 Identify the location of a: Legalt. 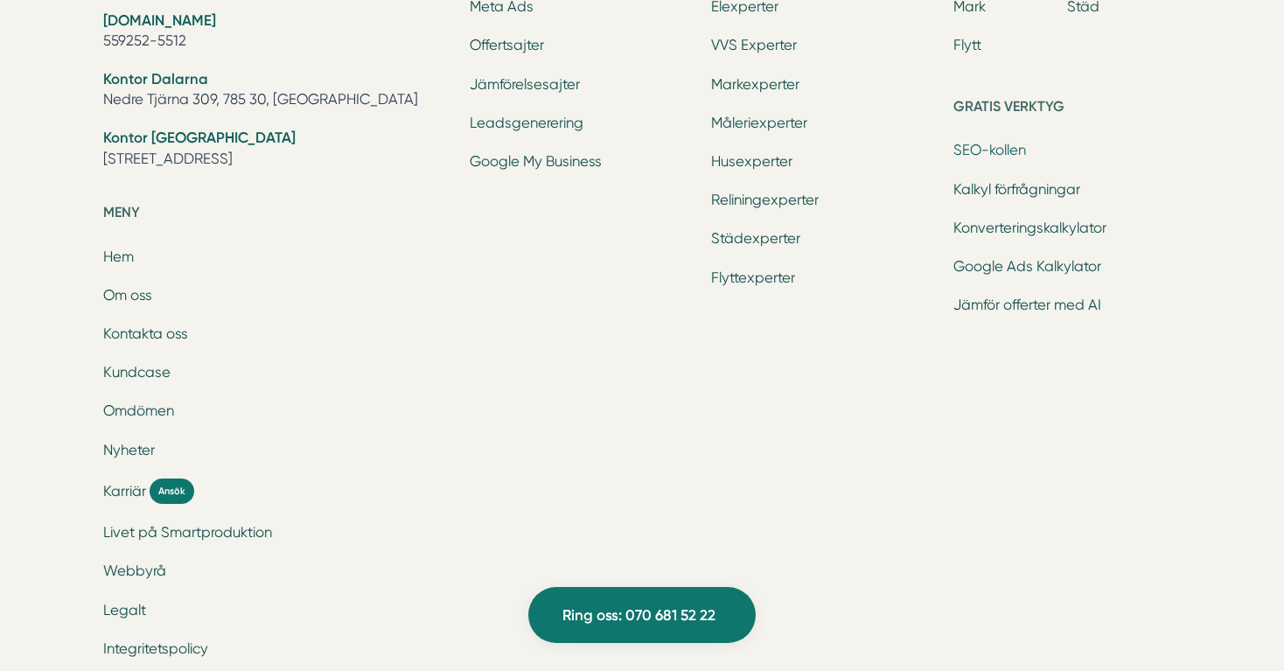
(124, 610).